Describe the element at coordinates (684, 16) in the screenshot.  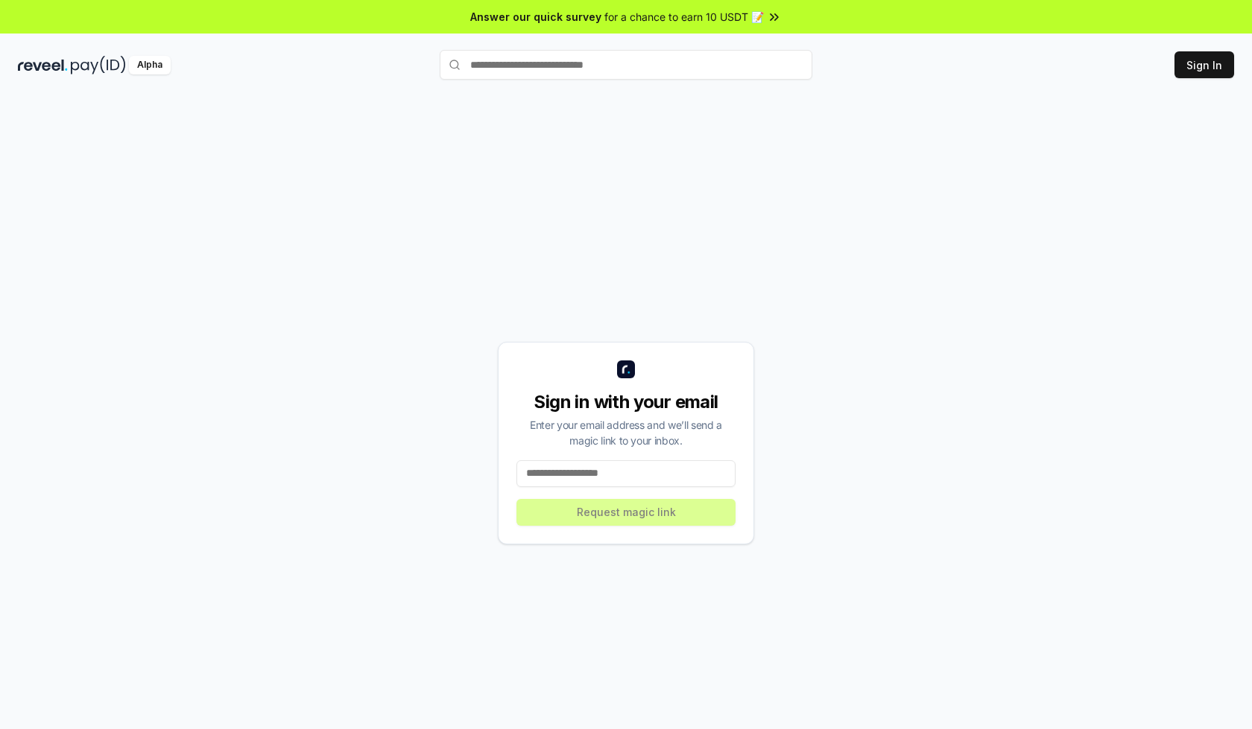
I see `span: for a chance to earn 10 USDT 📝` at that location.